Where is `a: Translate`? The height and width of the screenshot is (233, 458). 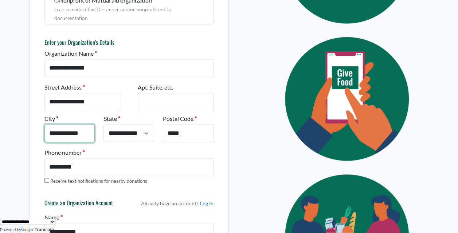 a: Translate is located at coordinates (37, 230).